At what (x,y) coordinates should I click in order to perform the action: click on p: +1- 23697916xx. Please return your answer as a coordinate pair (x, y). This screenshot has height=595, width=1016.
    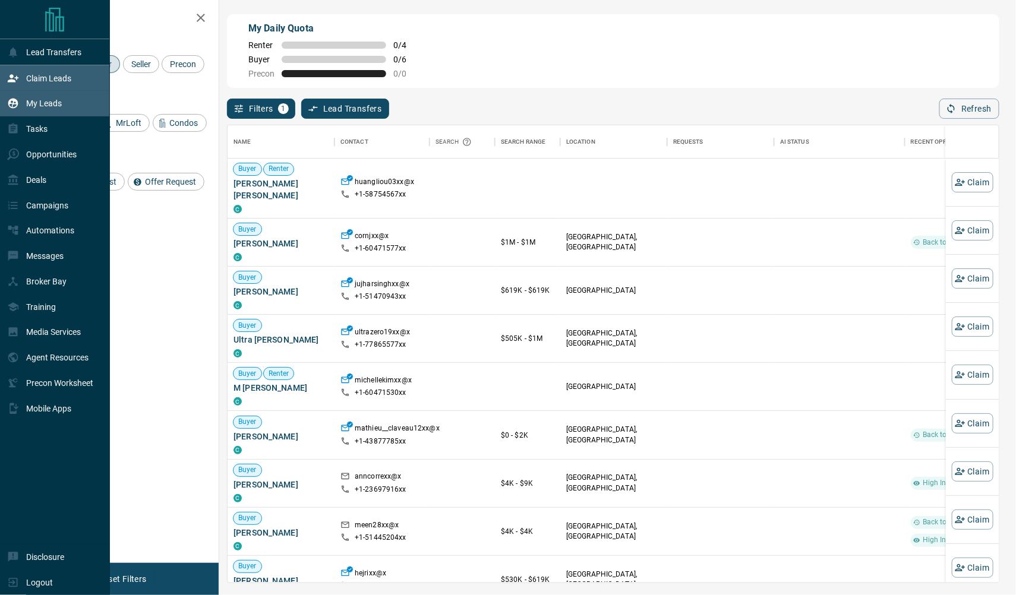
    Looking at the image, I should click on (380, 489).